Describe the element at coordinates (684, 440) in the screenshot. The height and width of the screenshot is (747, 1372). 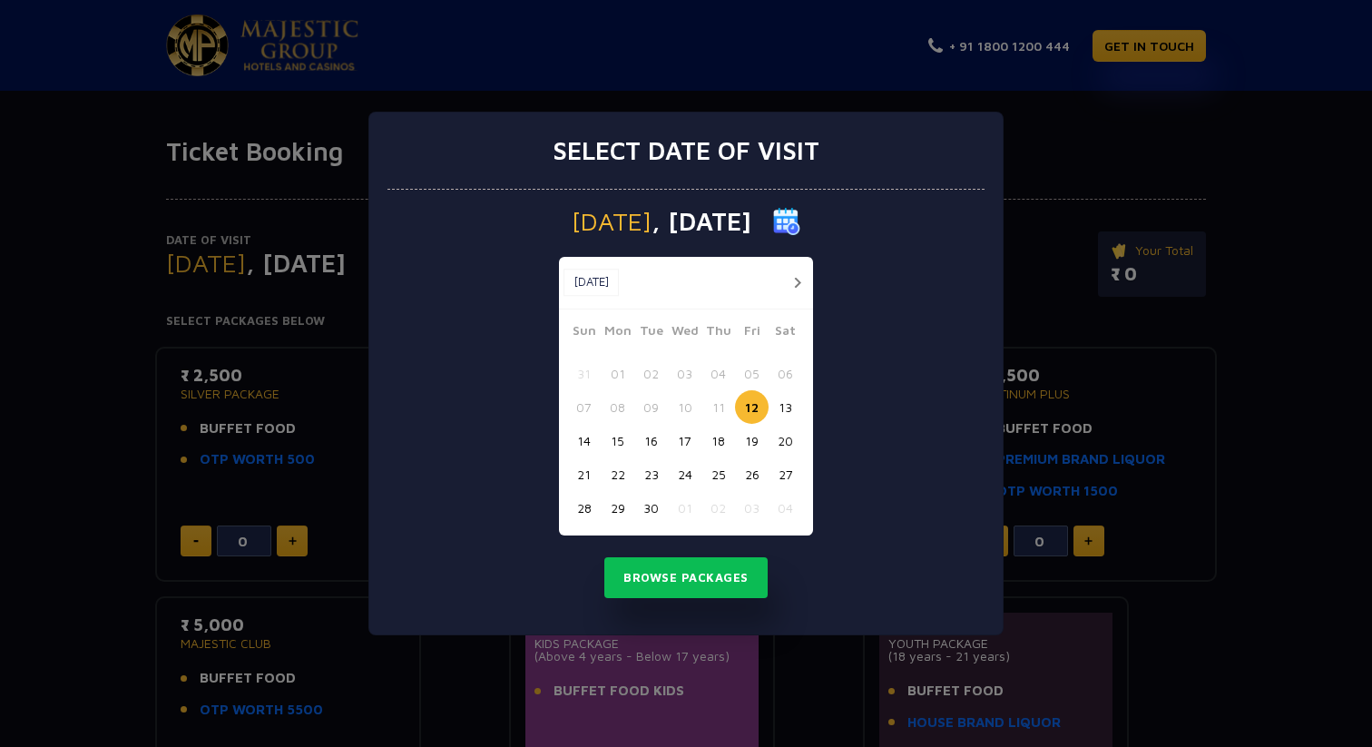
I see `button: 17` at that location.